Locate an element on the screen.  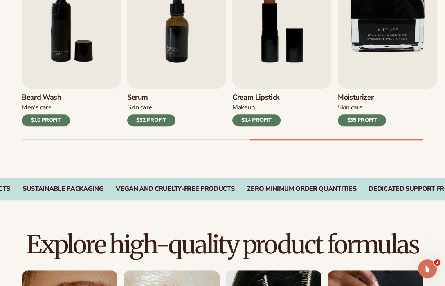
div: $32 PROFIT is located at coordinates (151, 120).